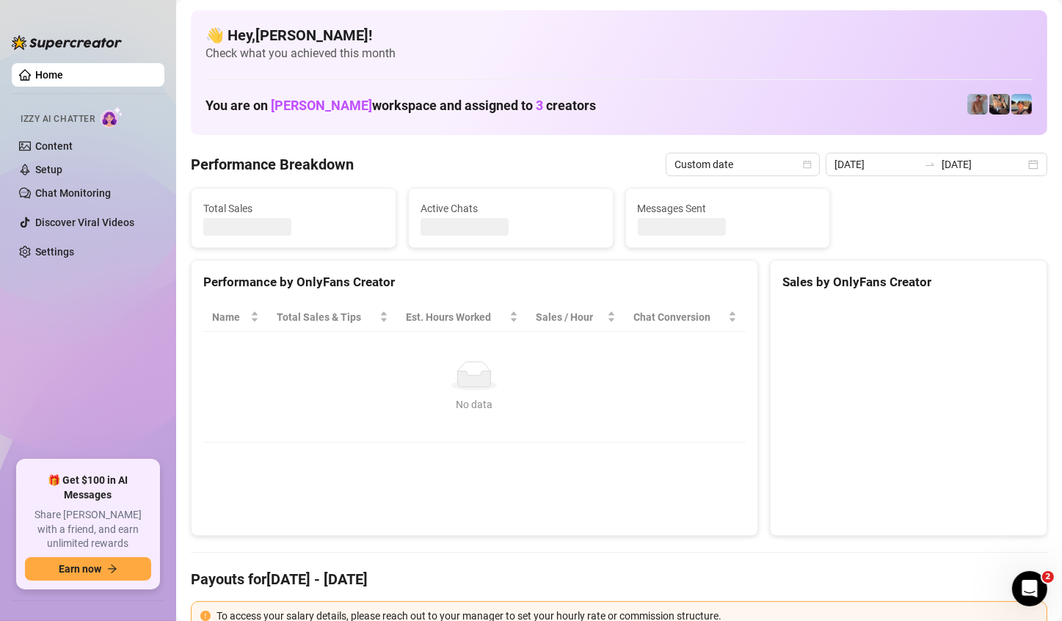 This screenshot has width=1062, height=621. Describe the element at coordinates (112, 569) in the screenshot. I see `span: arrow-right` at that location.